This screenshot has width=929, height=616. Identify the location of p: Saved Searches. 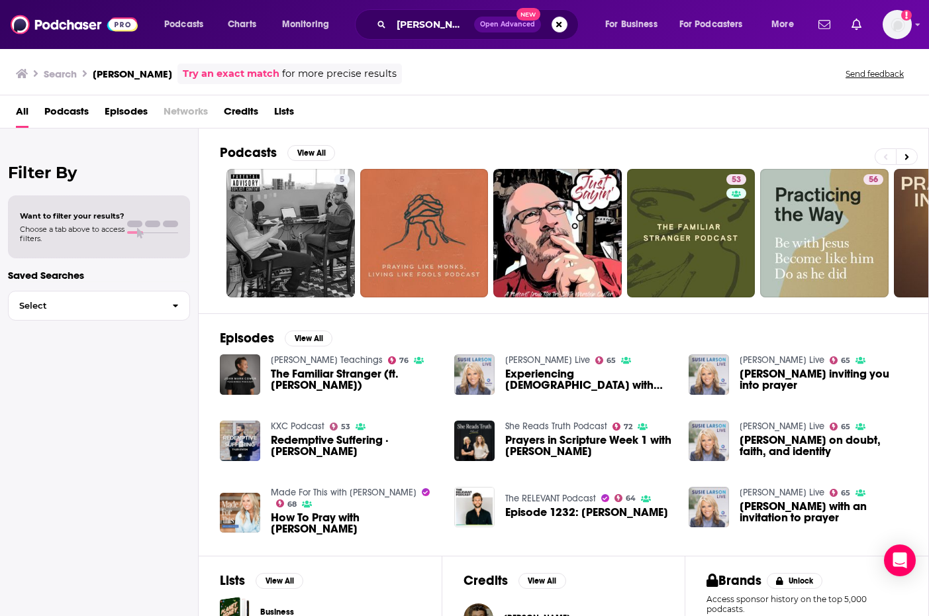
(99, 275).